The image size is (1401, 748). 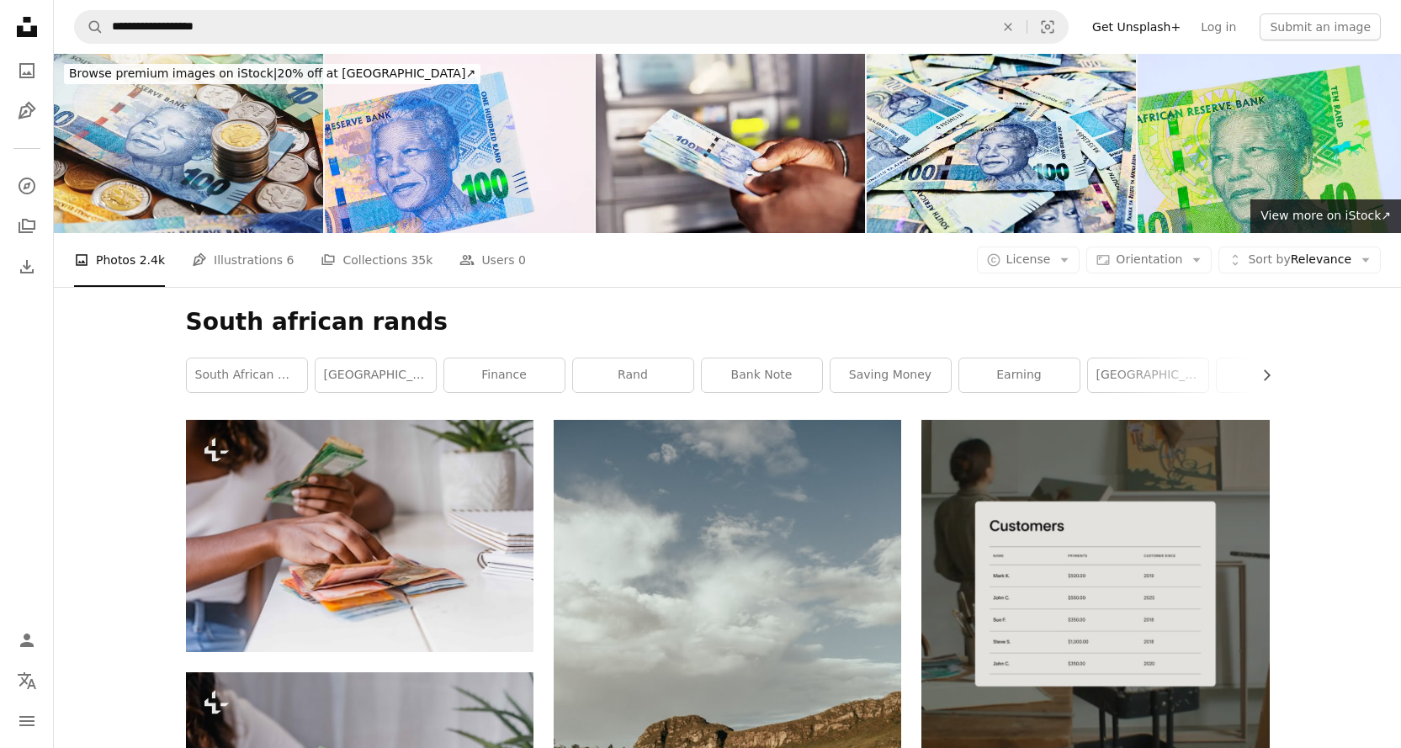 What do you see at coordinates (727, 681) in the screenshot?
I see `a: a grassy field with a mountain in the background` at bounding box center [727, 681].